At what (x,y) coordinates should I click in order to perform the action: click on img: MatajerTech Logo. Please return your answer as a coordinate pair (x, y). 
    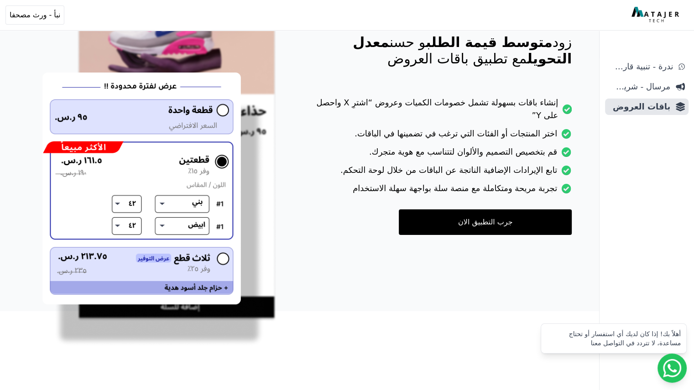
    Looking at the image, I should click on (656, 15).